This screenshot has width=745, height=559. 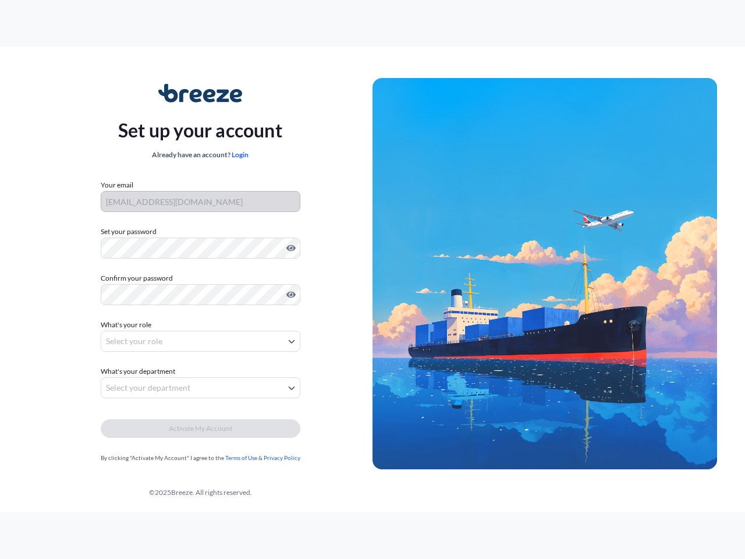 I want to click on span: Activate My Account, so click(x=200, y=429).